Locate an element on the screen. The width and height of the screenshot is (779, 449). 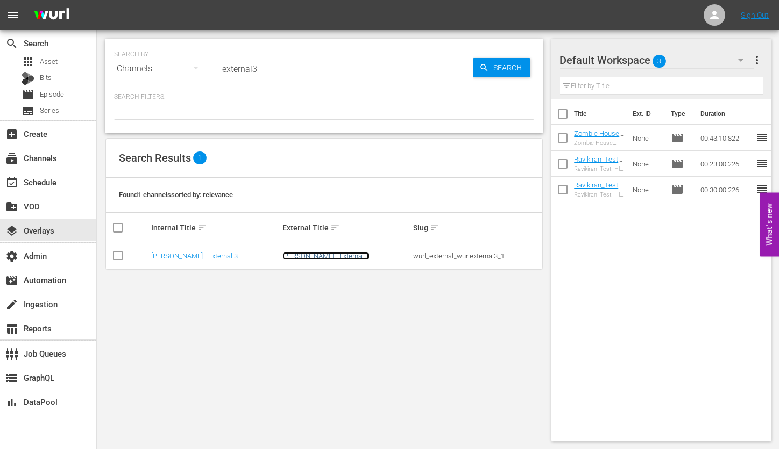
div: Ravikiran_Test_Hlsv2_Seg is located at coordinates (598, 169).